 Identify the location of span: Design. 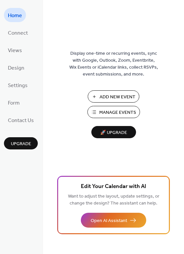
(16, 68).